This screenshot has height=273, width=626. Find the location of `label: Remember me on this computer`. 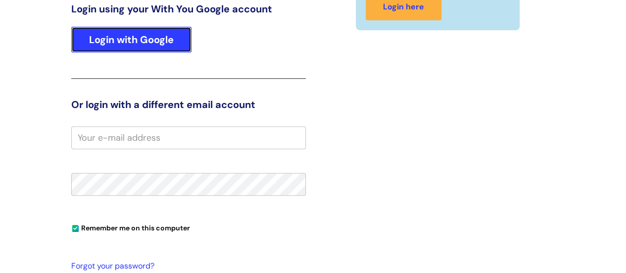

label: Remember me on this computer is located at coordinates (131, 227).